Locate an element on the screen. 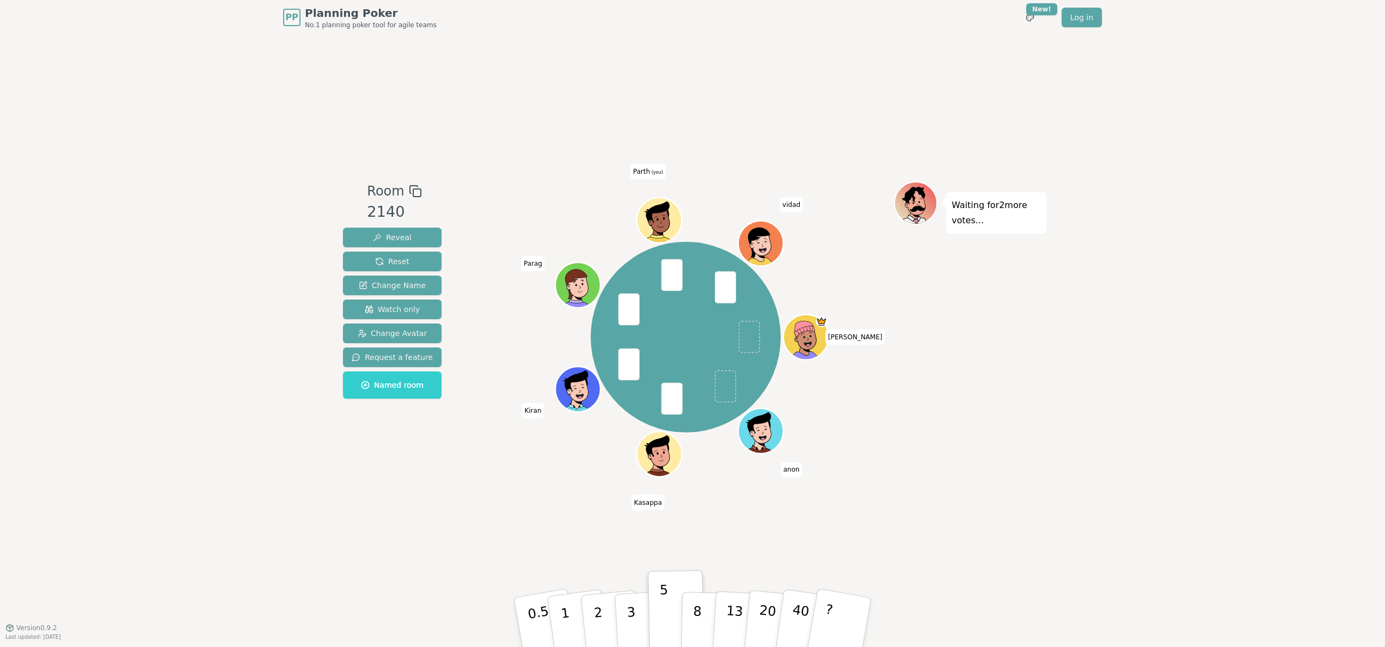 The image size is (1385, 647). button: Click to change your avatar is located at coordinates (659, 220).